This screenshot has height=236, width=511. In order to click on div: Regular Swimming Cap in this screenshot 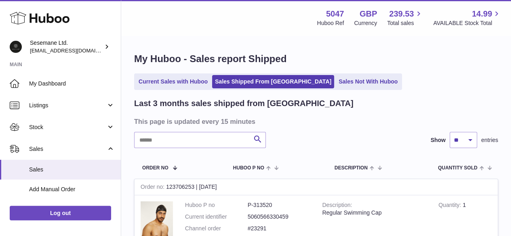, I will do `click(374, 213)`.